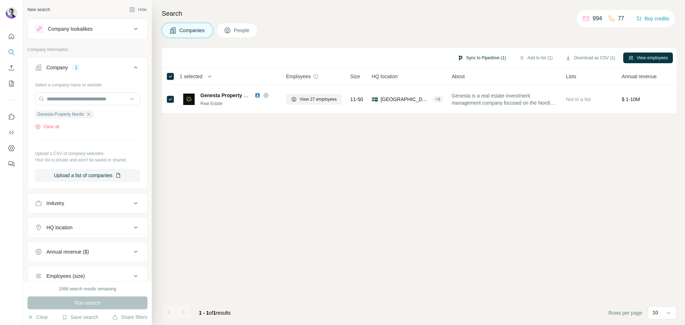 This screenshot has height=325, width=685. What do you see at coordinates (11, 52) in the screenshot?
I see `button: Search` at bounding box center [11, 52].